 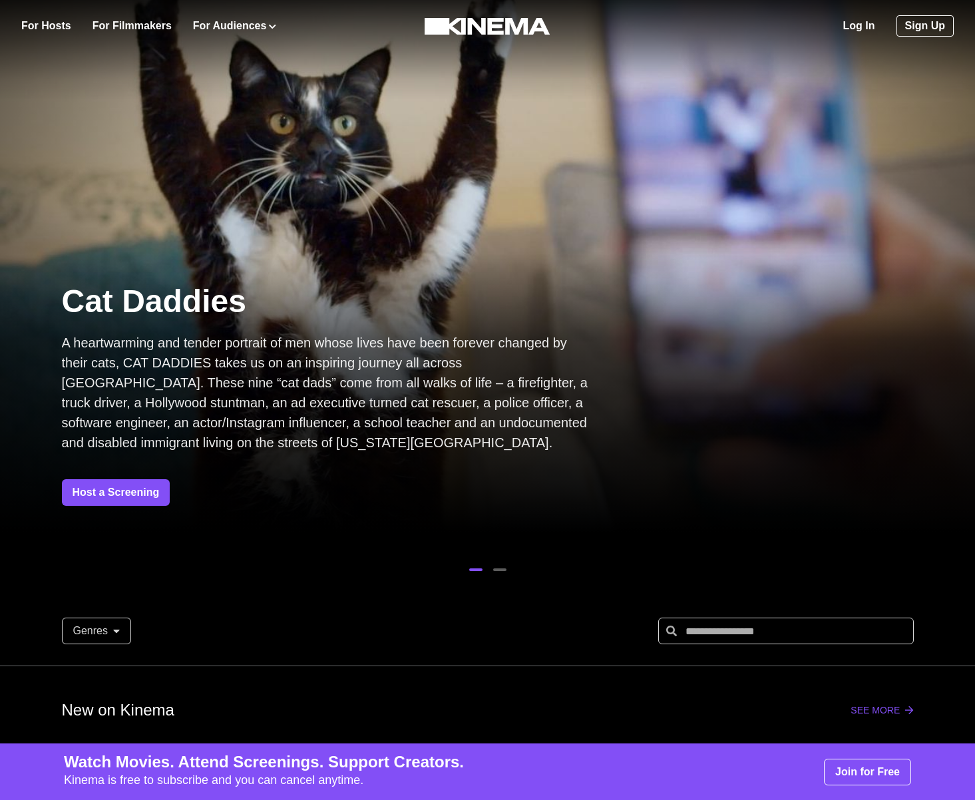 What do you see at coordinates (264, 780) in the screenshot?
I see `p: Kinema is free to subscribe and you can cancel anytime.` at bounding box center [264, 780].